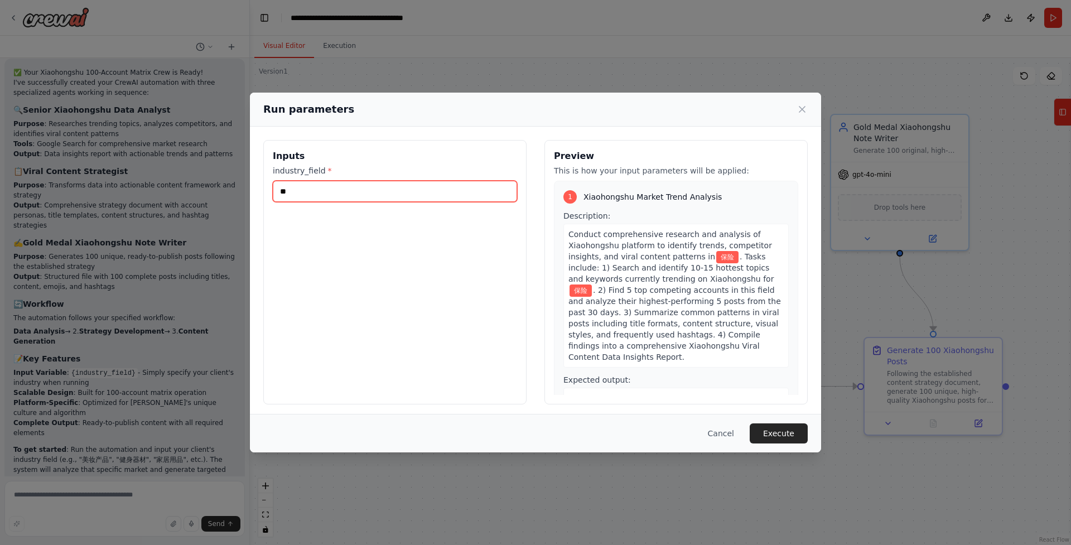 The image size is (1071, 545). What do you see at coordinates (570, 197) in the screenshot?
I see `div: 1` at bounding box center [570, 197].